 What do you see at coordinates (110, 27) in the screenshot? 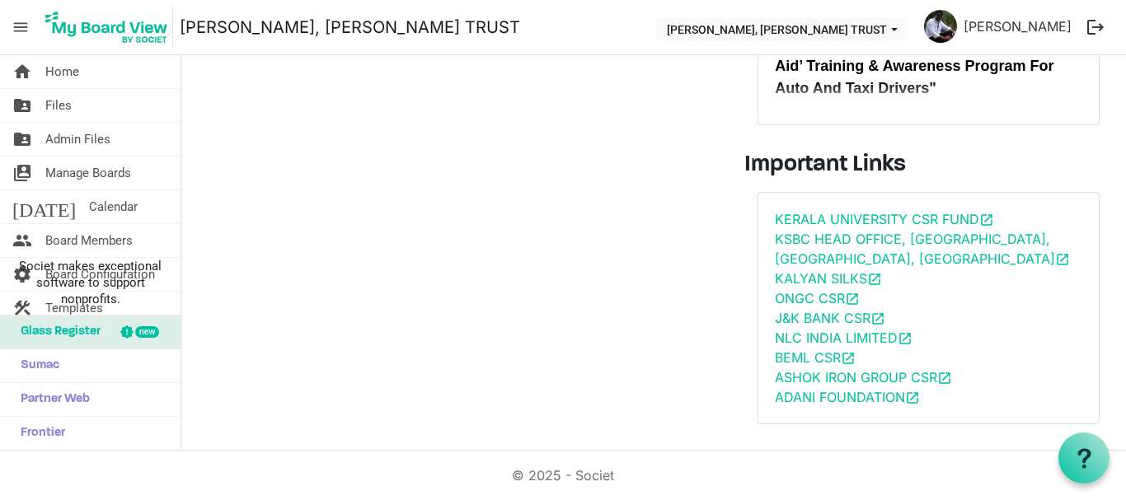
I see `a: My Board View Logo` at bounding box center [110, 27].